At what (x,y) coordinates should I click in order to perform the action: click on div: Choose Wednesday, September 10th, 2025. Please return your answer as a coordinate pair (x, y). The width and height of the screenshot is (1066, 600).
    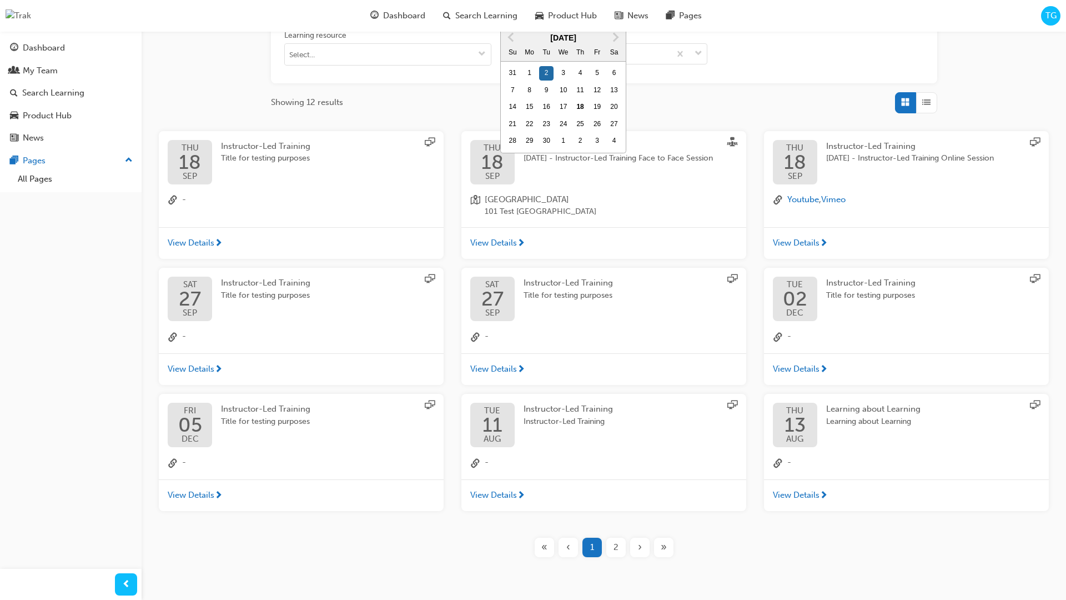
    Looking at the image, I should click on (564, 91).